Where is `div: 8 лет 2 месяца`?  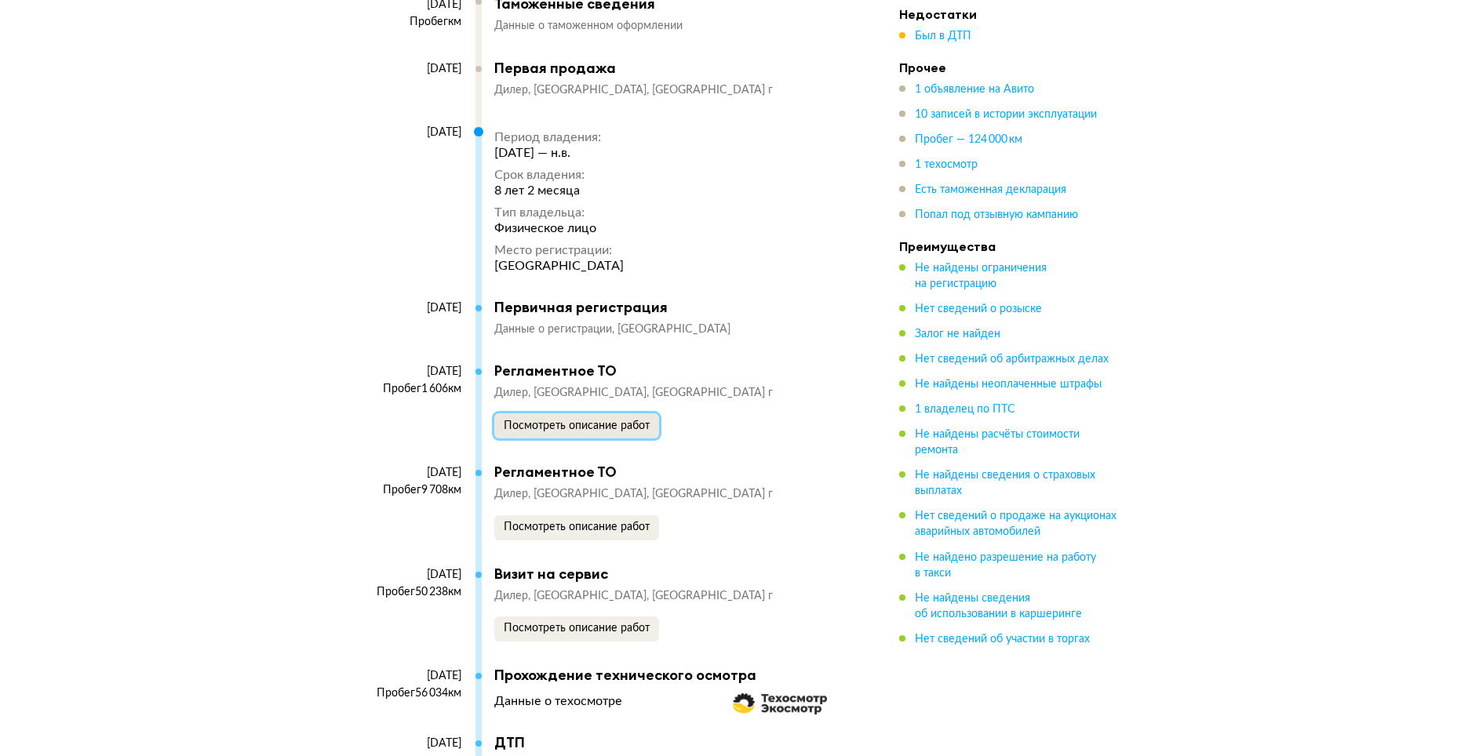 div: 8 лет 2 месяца is located at coordinates (558, 191).